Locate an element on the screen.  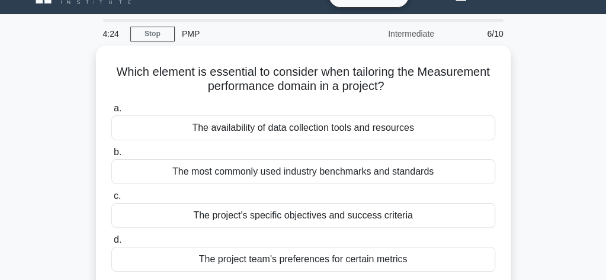
div: The project's specific objectives and success criteria is located at coordinates (303, 216).